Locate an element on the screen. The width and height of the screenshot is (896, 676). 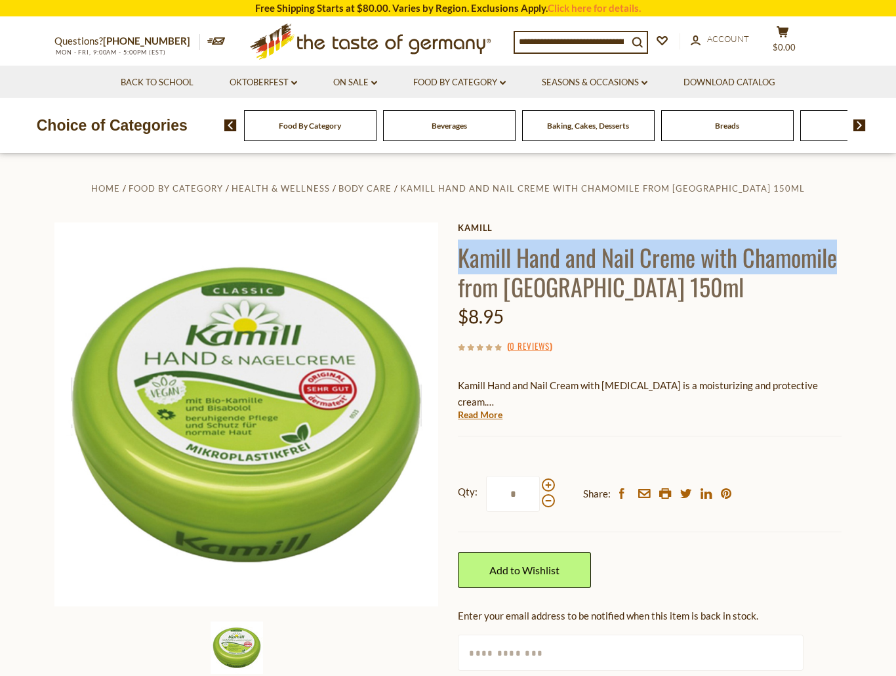
a: Account is located at coordinates (720, 39).